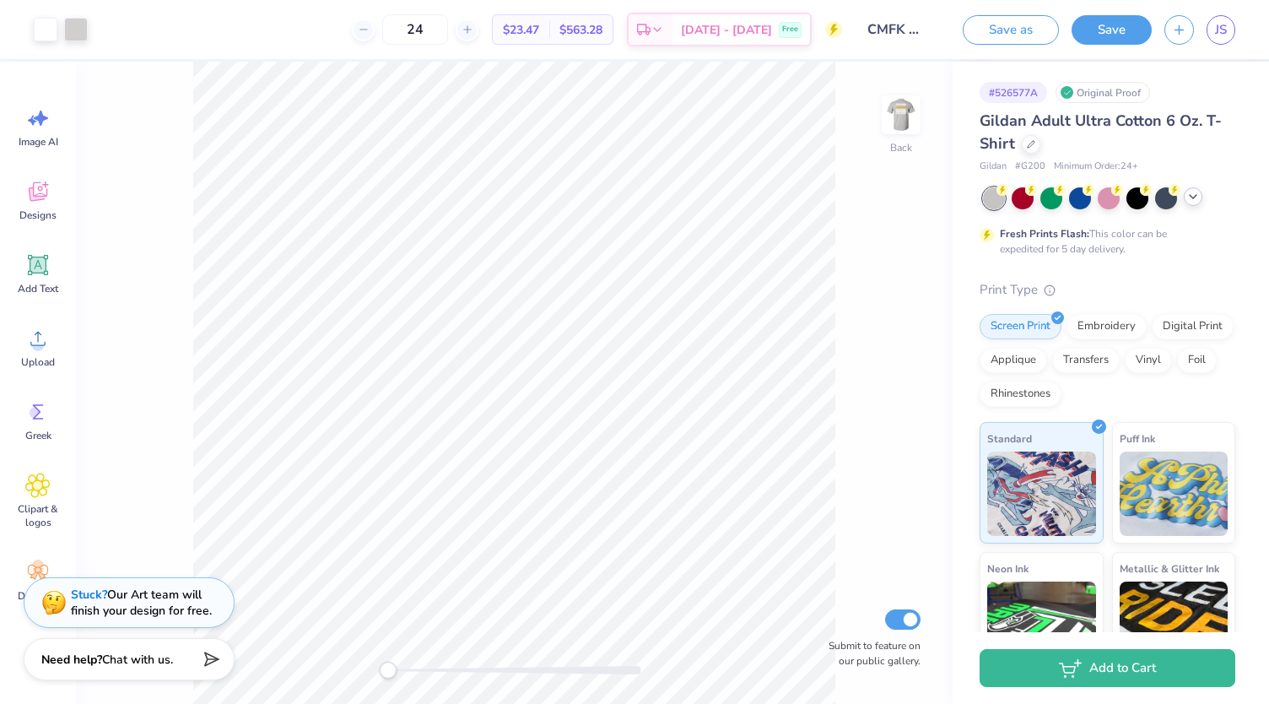 This screenshot has width=1269, height=704. I want to click on span: Puff Ink, so click(1138, 438).